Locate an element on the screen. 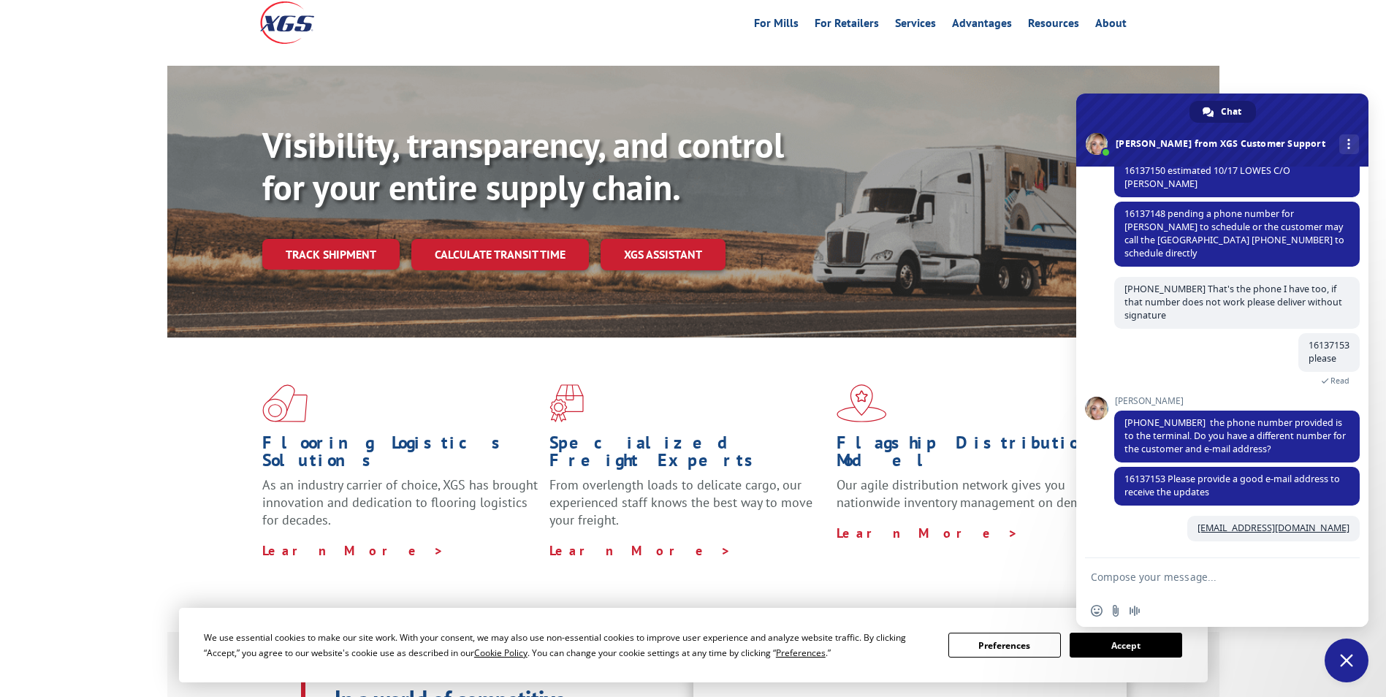 The height and width of the screenshot is (697, 1386). a: For Retailers is located at coordinates (847, 26).